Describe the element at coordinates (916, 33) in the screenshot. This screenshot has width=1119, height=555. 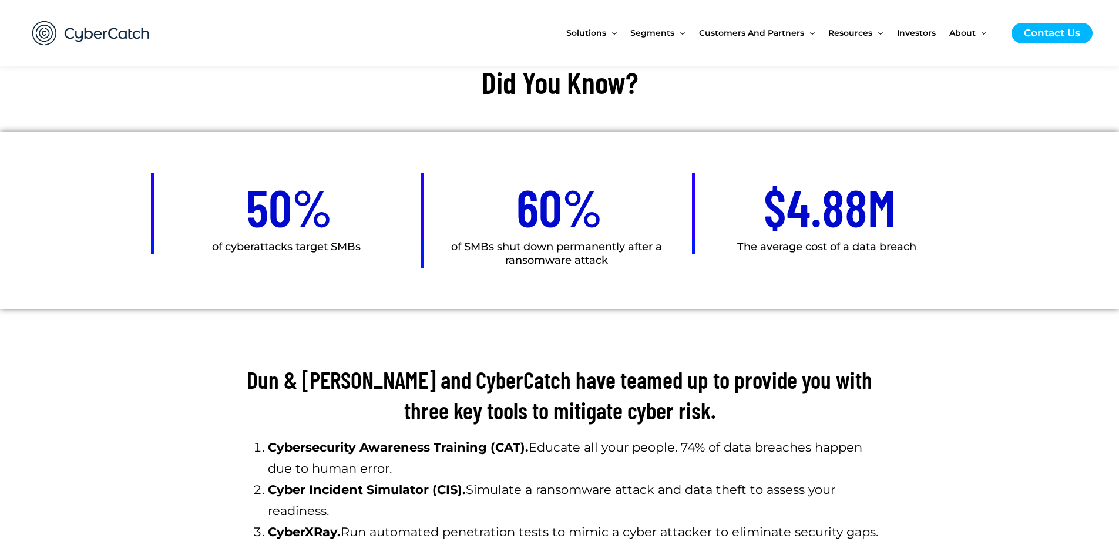
I see `span: Investors` at that location.